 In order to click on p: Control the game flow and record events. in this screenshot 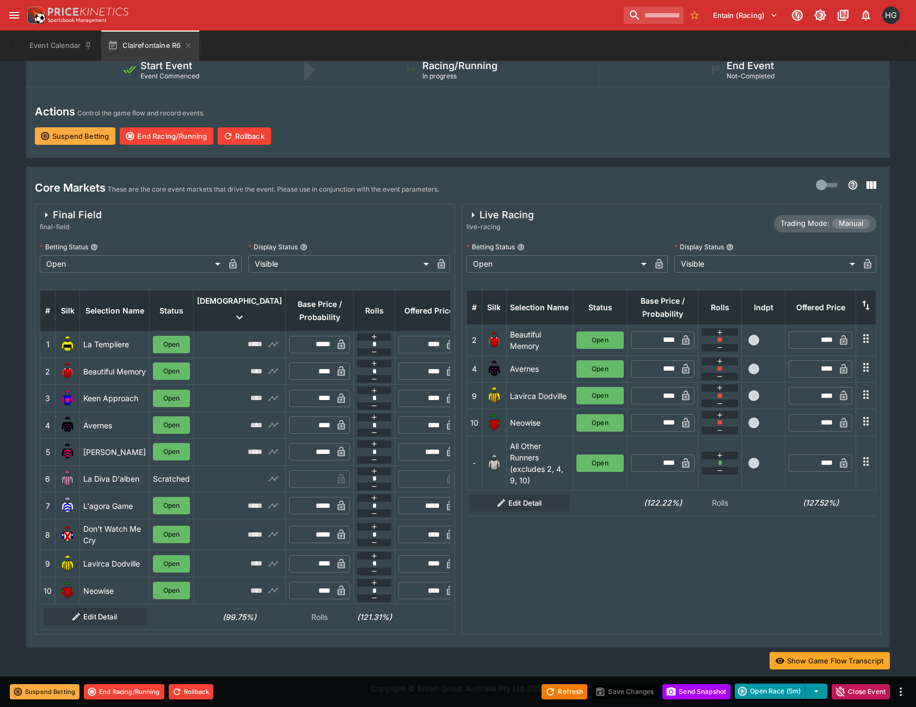, I will do `click(141, 113)`.